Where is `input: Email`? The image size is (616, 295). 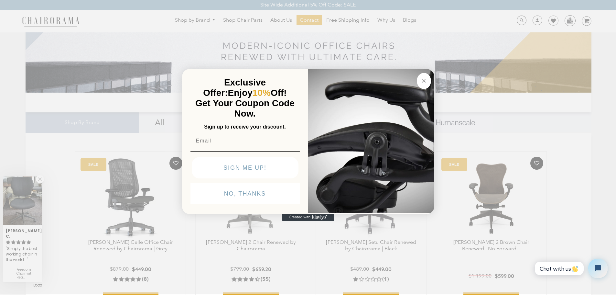 input: Email is located at coordinates (245, 141).